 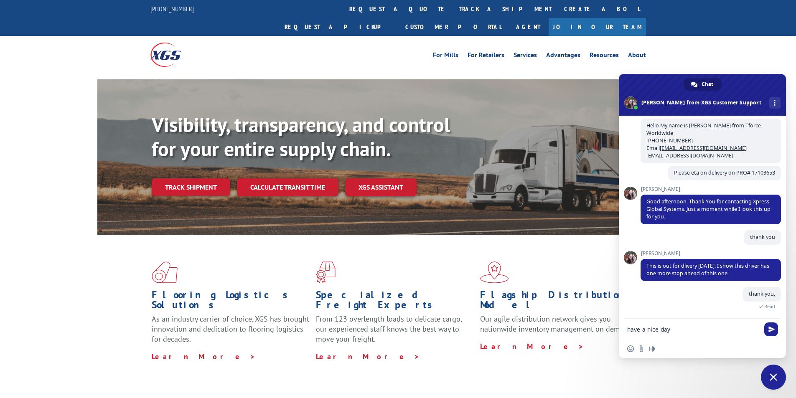 I want to click on span: Chat, so click(x=707, y=84).